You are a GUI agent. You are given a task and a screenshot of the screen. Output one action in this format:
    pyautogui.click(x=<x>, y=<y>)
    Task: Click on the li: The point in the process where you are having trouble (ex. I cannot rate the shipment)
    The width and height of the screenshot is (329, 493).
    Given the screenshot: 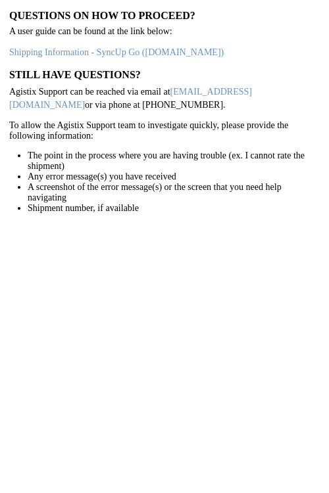 What is the action you would take?
    pyautogui.click(x=174, y=161)
    